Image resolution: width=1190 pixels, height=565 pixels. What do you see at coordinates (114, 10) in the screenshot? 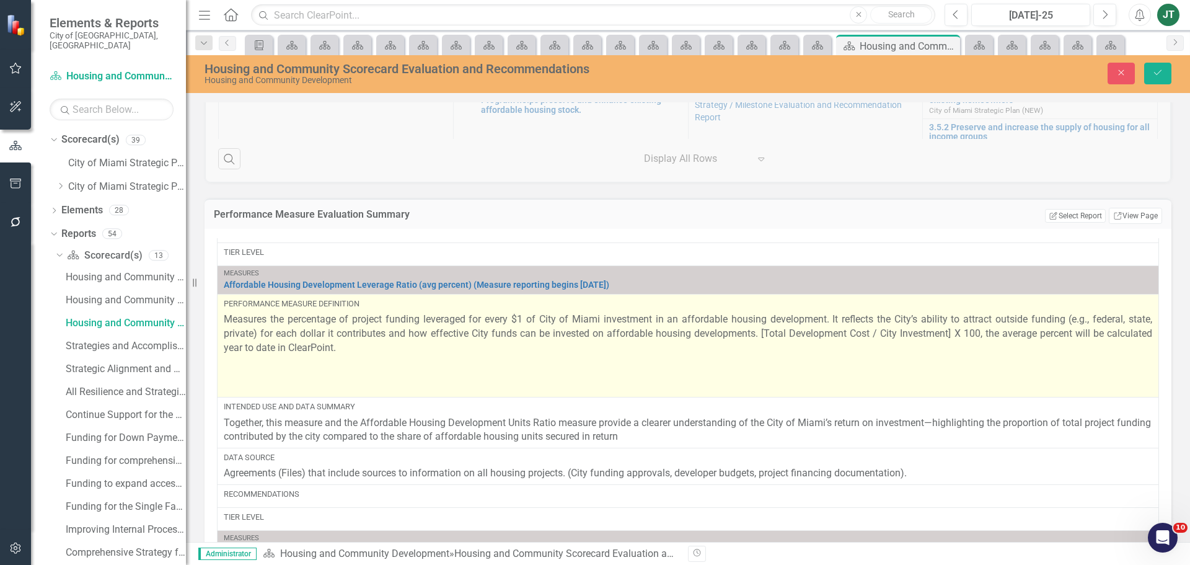
I see `span: Intended Use and Data Summary need to entered.` at bounding box center [114, 10].